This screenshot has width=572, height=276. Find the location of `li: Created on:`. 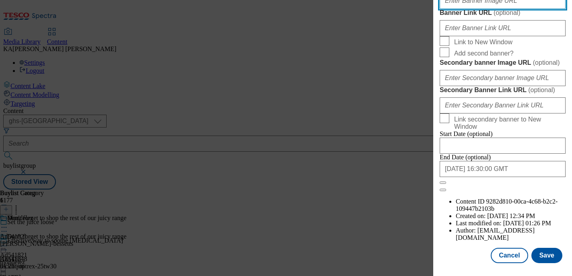

li: Created on: is located at coordinates (510, 216).